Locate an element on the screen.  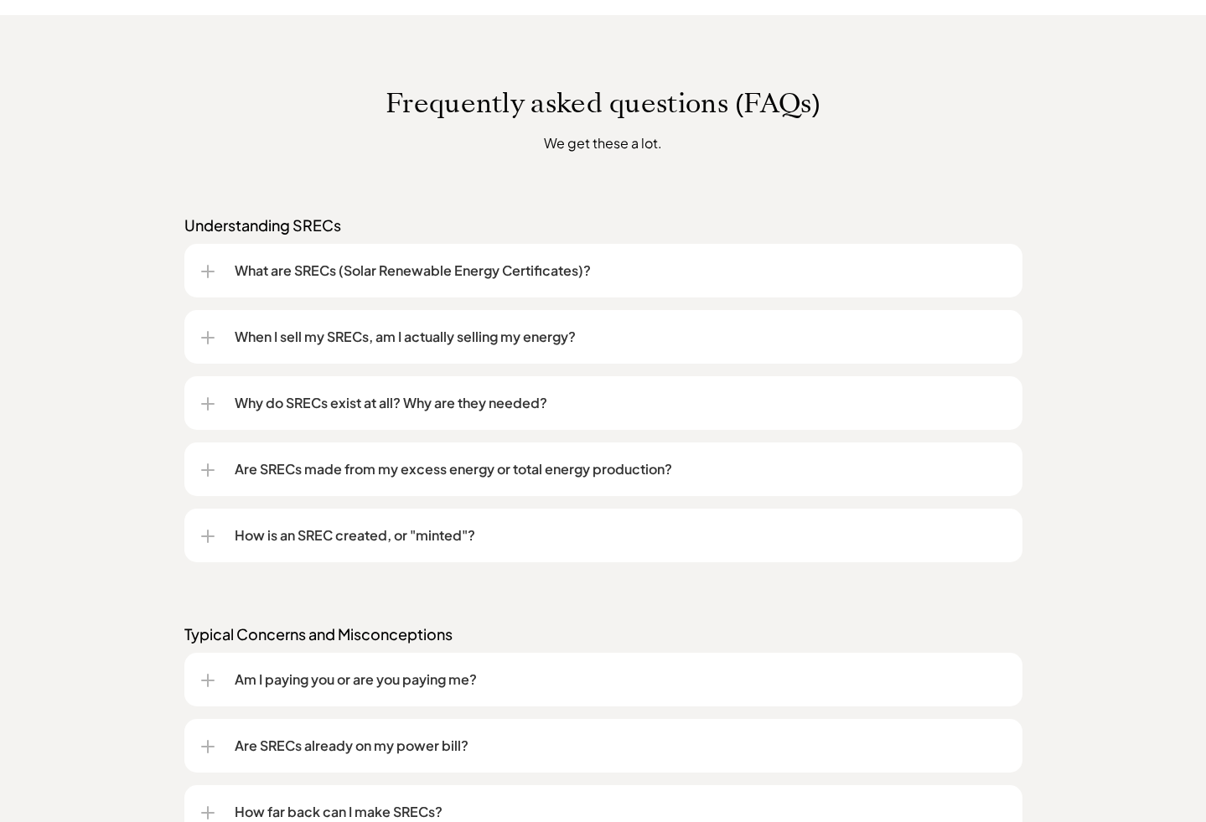
p: What are SRECs (Solar Renewable Energy Certificates)? is located at coordinates (620, 271).